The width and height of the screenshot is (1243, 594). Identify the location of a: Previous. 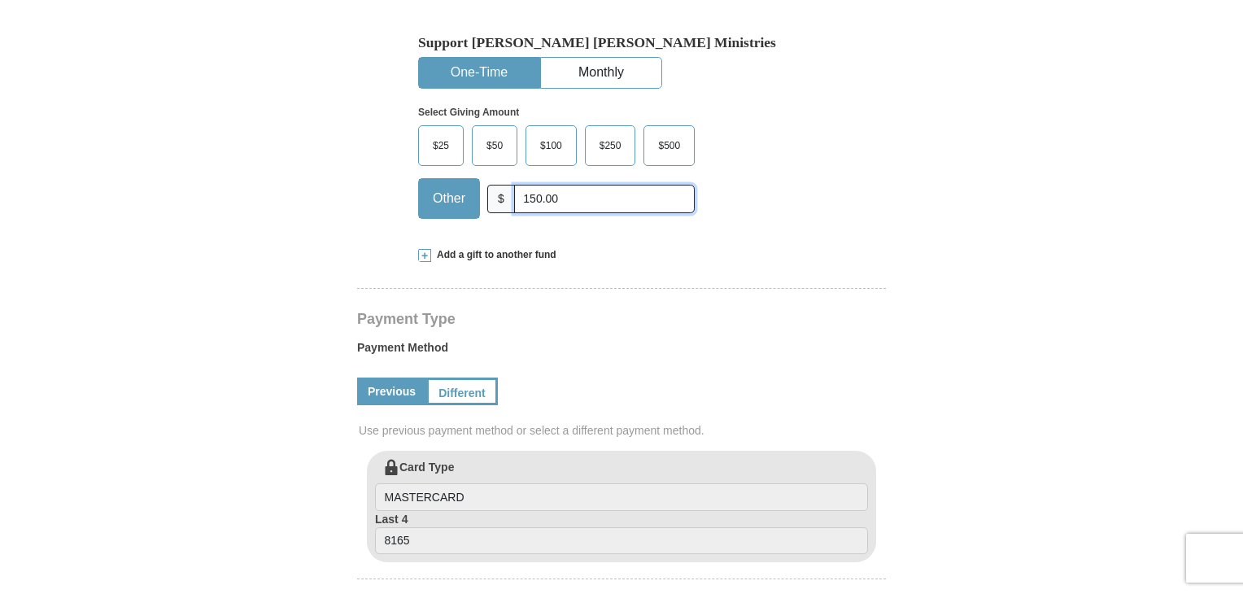
(391, 391).